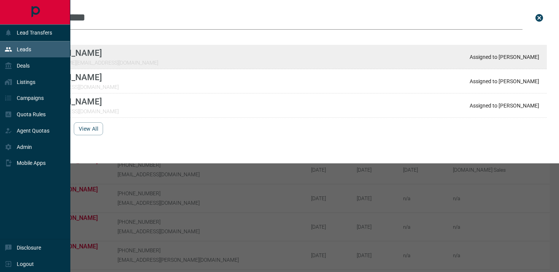 Image resolution: width=559 pixels, height=272 pixels. I want to click on h3: email matches, so click(288, 152).